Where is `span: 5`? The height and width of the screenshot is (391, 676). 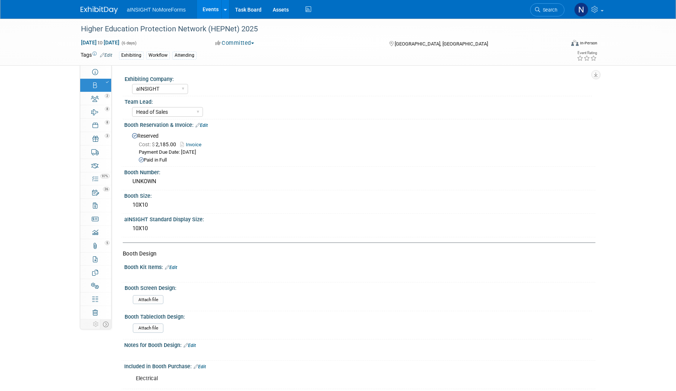 span: 5 is located at coordinates (107, 243).